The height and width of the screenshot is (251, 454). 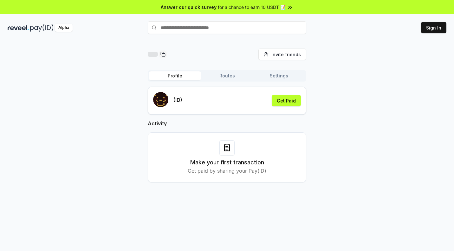 What do you see at coordinates (42, 28) in the screenshot?
I see `img: pay_id` at bounding box center [42, 28].